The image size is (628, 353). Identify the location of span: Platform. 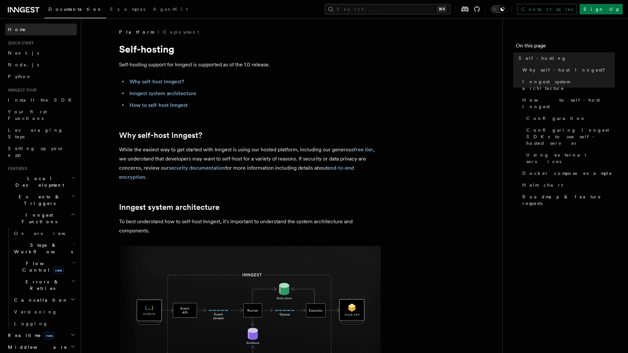
(136, 32).